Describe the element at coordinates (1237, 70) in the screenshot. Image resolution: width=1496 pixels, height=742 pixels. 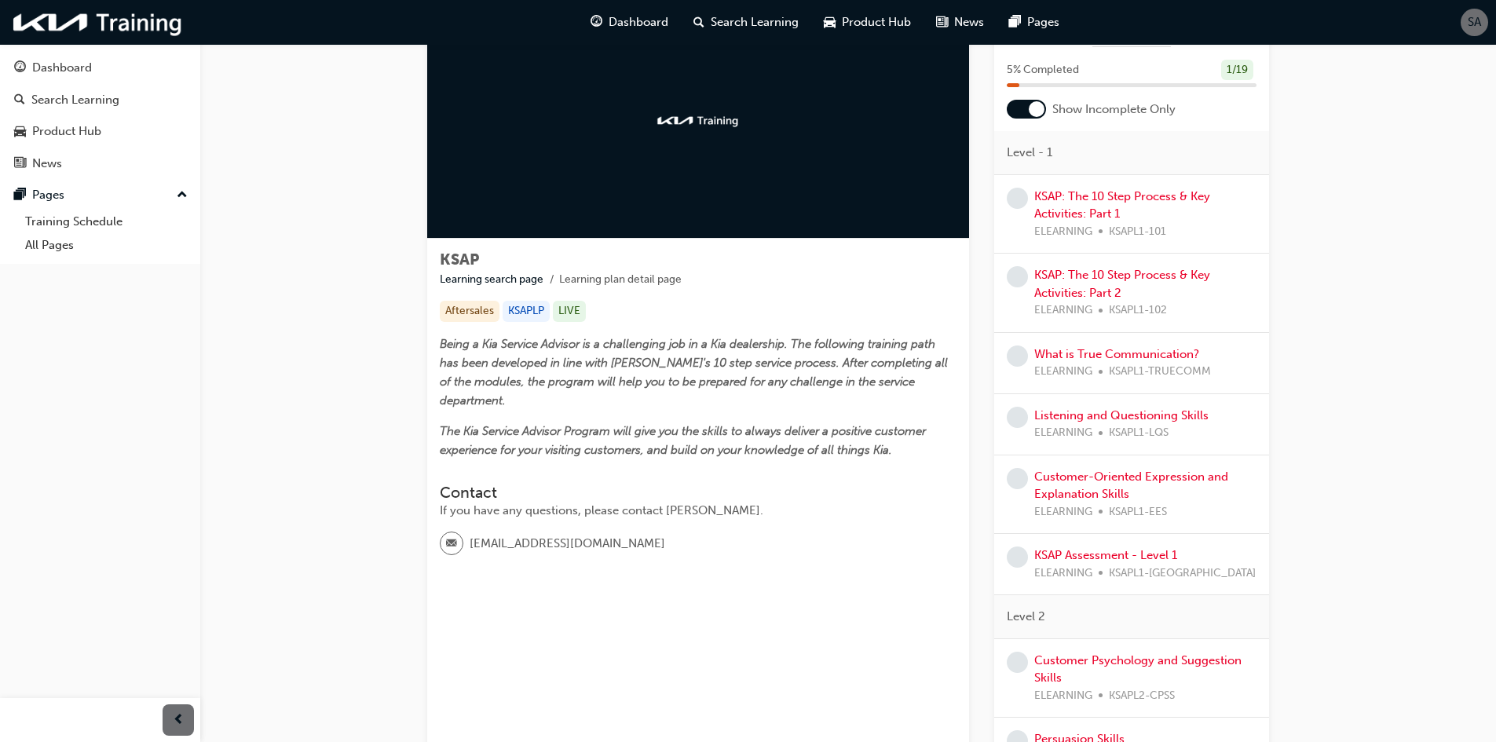
I see `div: 1 / 19` at that location.